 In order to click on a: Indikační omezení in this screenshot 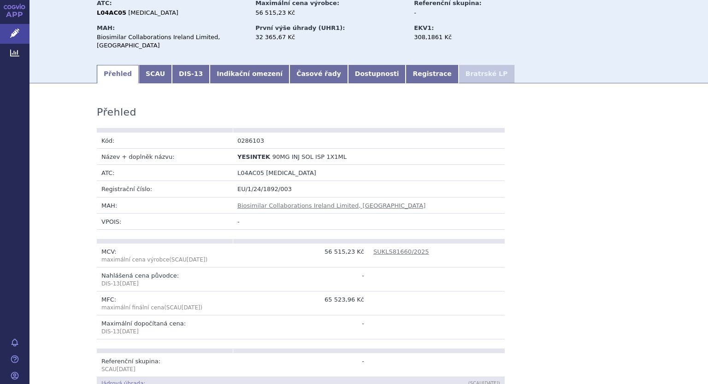, I will do `click(249, 74)`.